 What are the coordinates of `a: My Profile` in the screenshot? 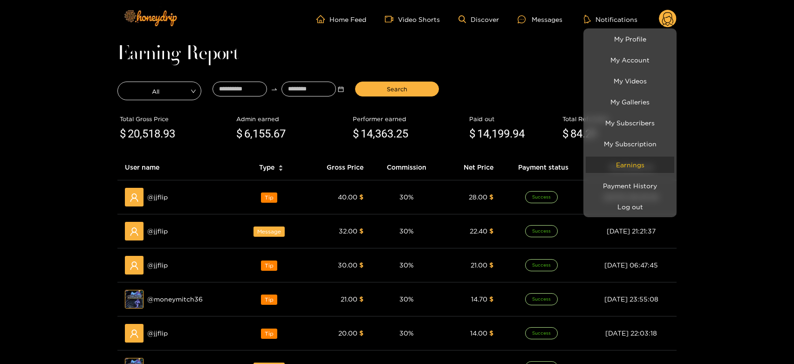 It's located at (630, 39).